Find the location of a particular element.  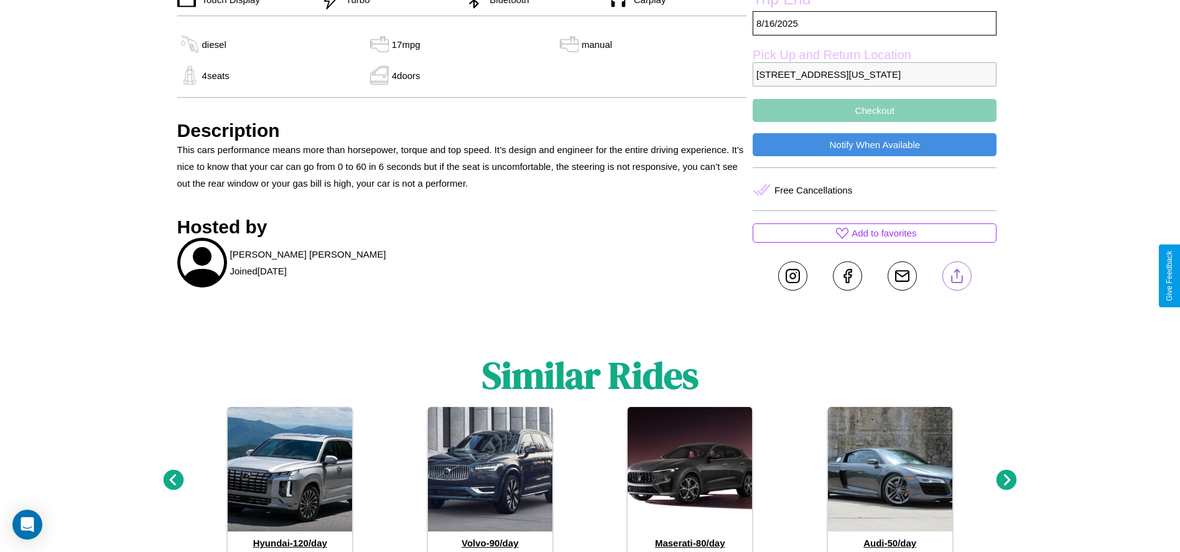

p: This cars performance means more than horsepower, torque and top speed. It’s design and engineer ... is located at coordinates (462, 166).